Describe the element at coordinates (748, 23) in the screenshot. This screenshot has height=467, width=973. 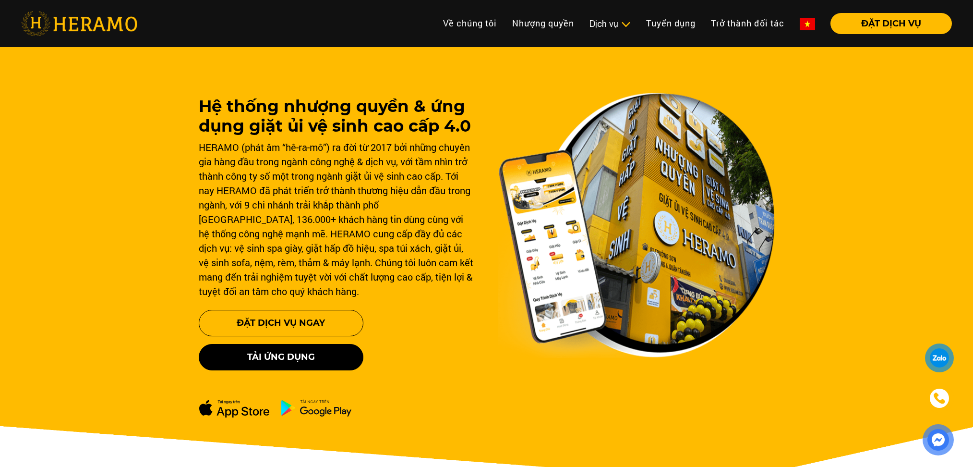
I see `a: Trở thành đối tác` at that location.